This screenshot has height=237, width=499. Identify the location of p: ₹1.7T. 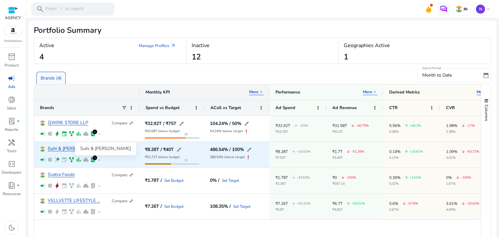
(337, 152).